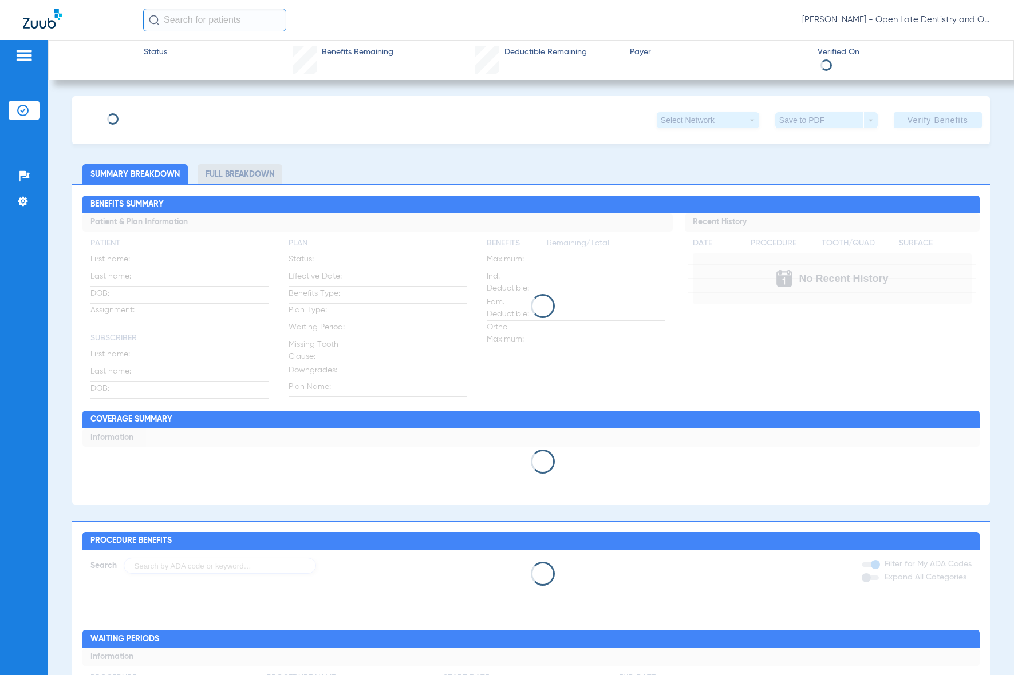  Describe the element at coordinates (42, 18) in the screenshot. I see `img: Zuub Logo` at that location.